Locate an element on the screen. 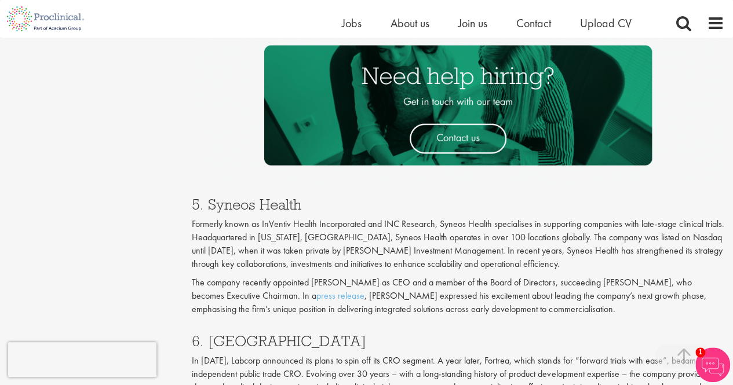 This screenshot has height=385, width=733. span: Contact is located at coordinates (534, 23).